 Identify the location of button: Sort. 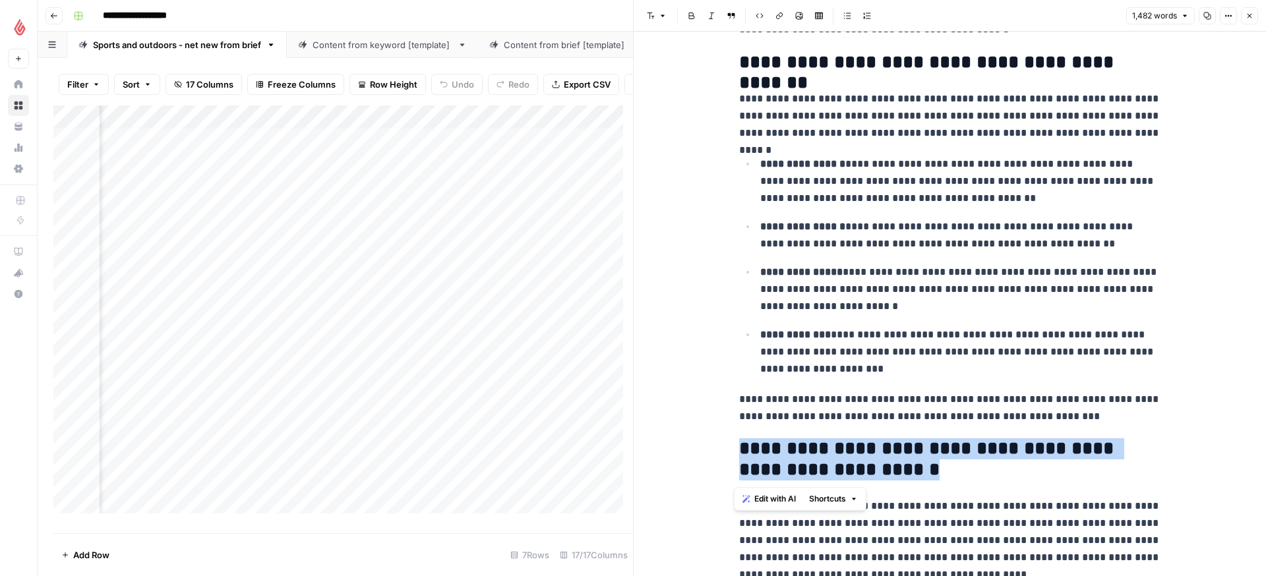
(137, 84).